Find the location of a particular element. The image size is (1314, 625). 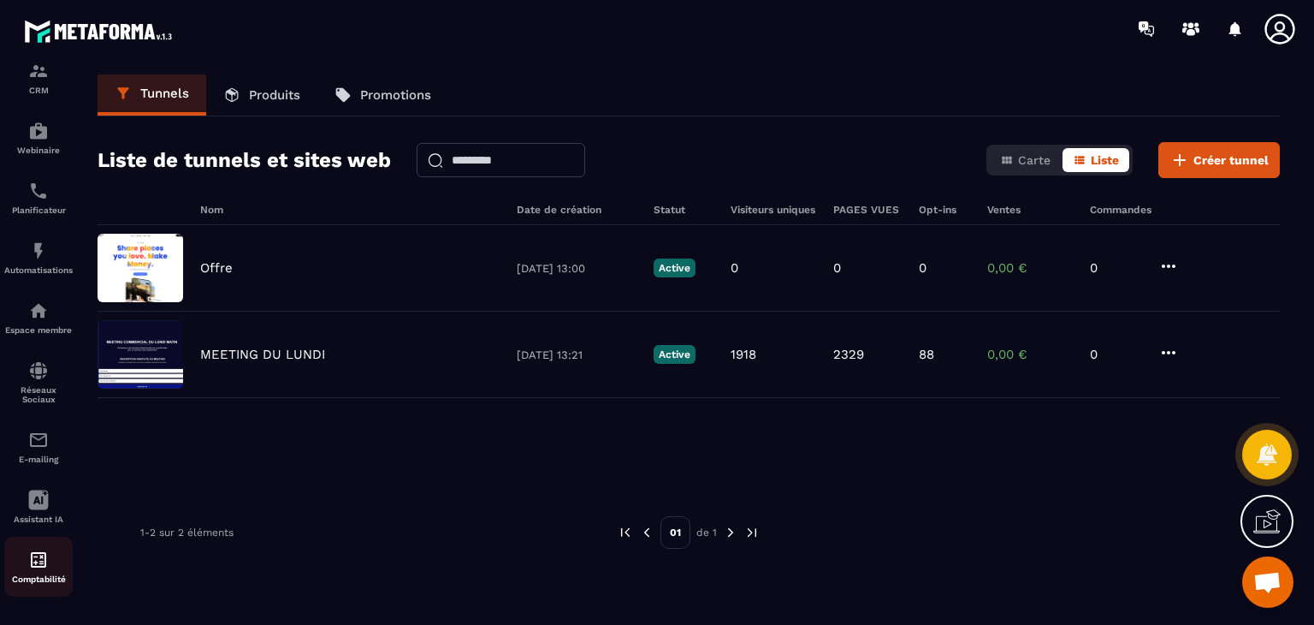

a: Promotions is located at coordinates (382, 95).